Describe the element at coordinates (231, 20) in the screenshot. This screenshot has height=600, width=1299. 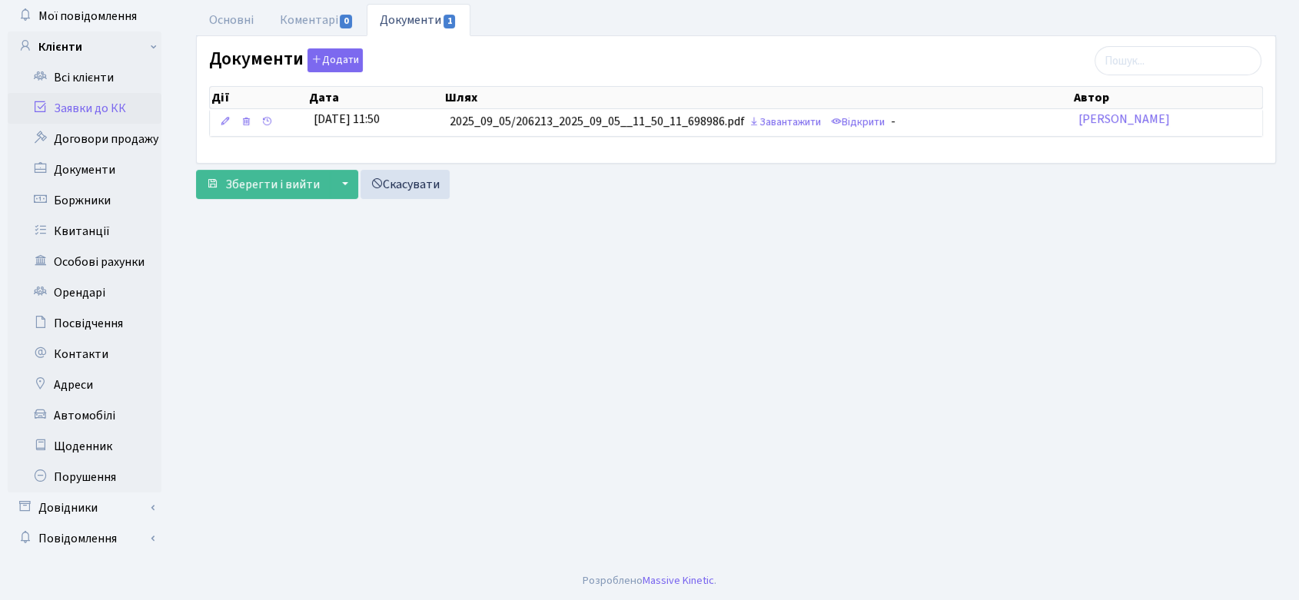
I see `a: Основні` at that location.